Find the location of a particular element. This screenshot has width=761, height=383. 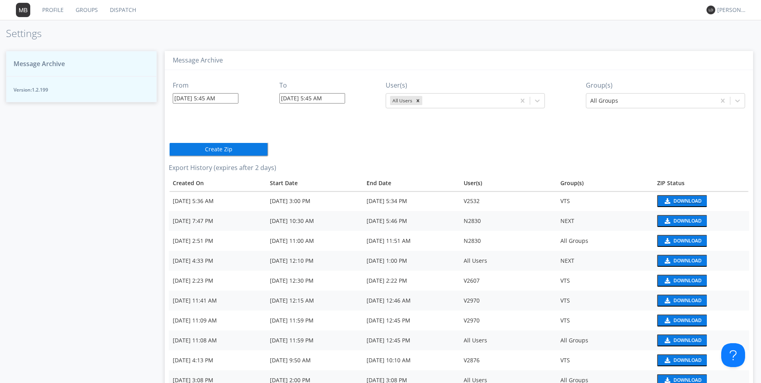

th: User(s) is located at coordinates (508, 183).